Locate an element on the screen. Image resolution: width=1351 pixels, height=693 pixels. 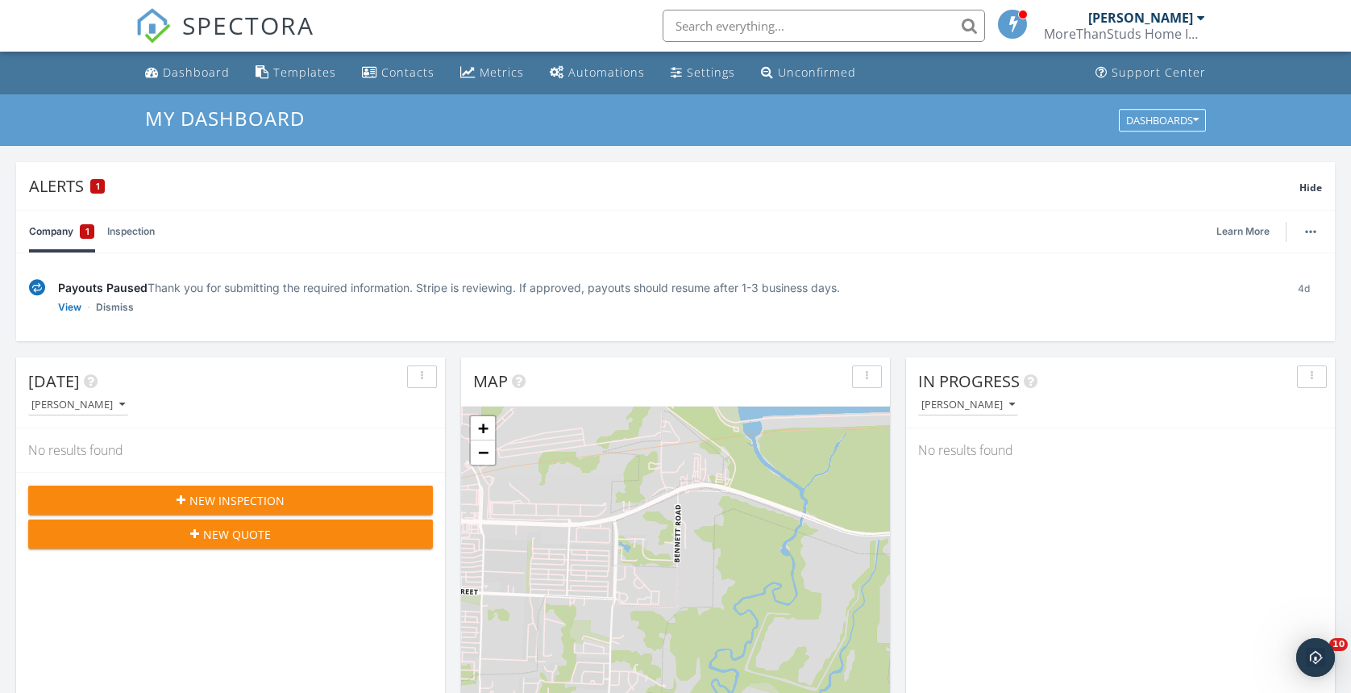
a: Zoom in is located at coordinates (483, 428).